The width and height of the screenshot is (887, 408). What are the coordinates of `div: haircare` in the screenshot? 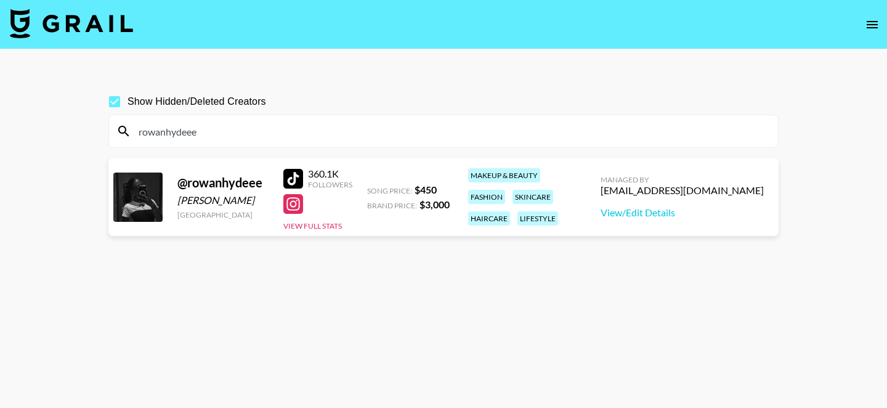 It's located at (489, 218).